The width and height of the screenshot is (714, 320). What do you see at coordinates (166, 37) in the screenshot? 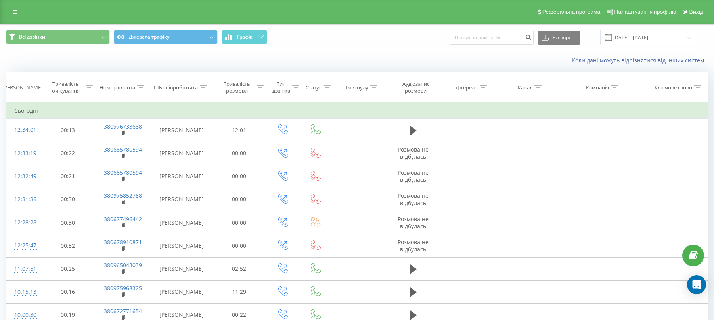
I see `button: Джерела трафіку` at bounding box center [166, 37].